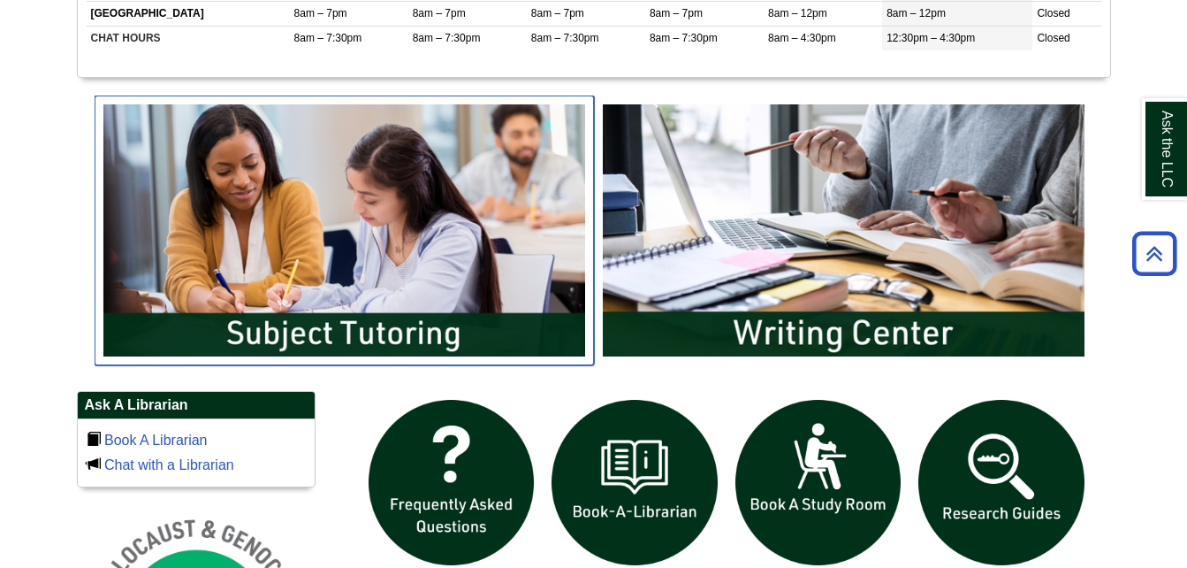  I want to click on span: 8am – 4:30pm, so click(802, 38).